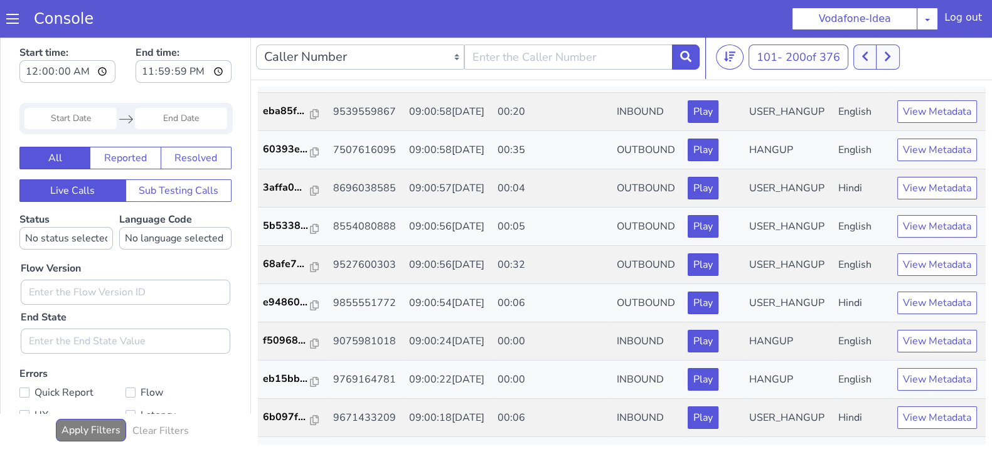 Image resolution: width=992 pixels, height=459 pixels. Describe the element at coordinates (63, 19) in the screenshot. I see `a: Console` at that location.